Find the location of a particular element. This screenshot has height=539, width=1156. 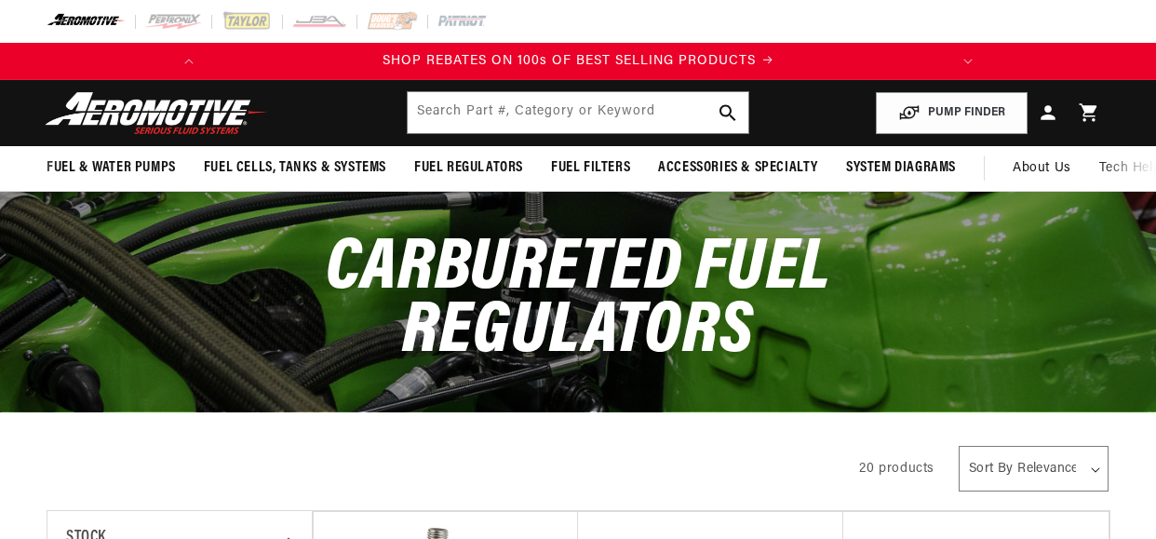

button: PUMP FINDER is located at coordinates (951, 113).